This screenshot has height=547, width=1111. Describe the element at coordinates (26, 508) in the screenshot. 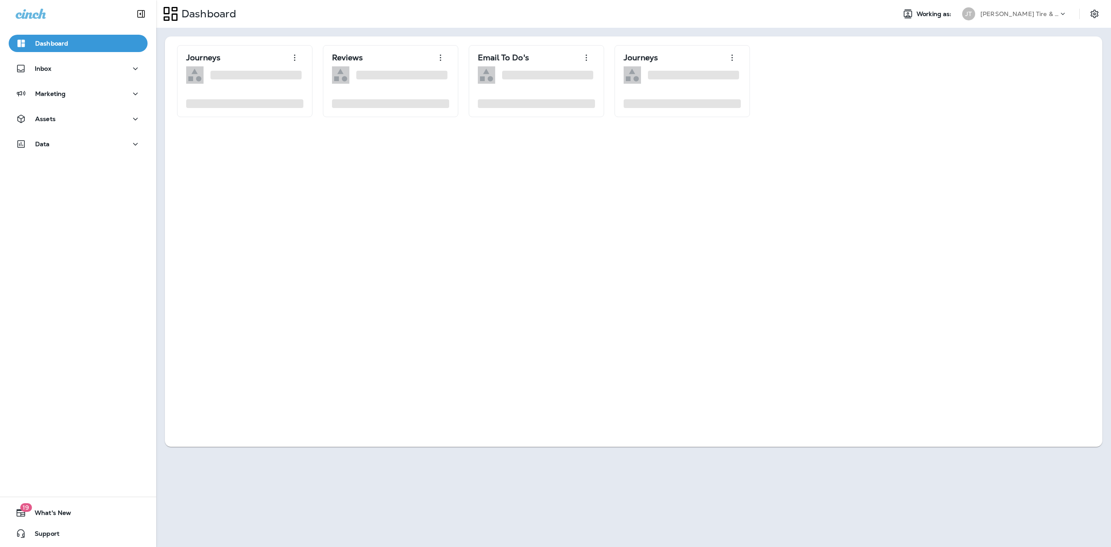

I see `span: 19` at that location.